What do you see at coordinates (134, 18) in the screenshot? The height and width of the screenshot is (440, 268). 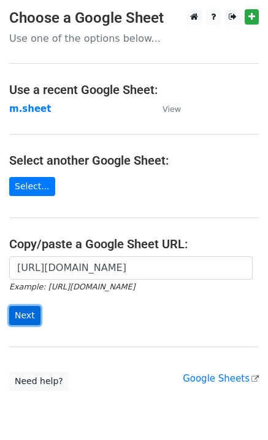 I see `h3: Choose a Google Sheet` at bounding box center [134, 18].